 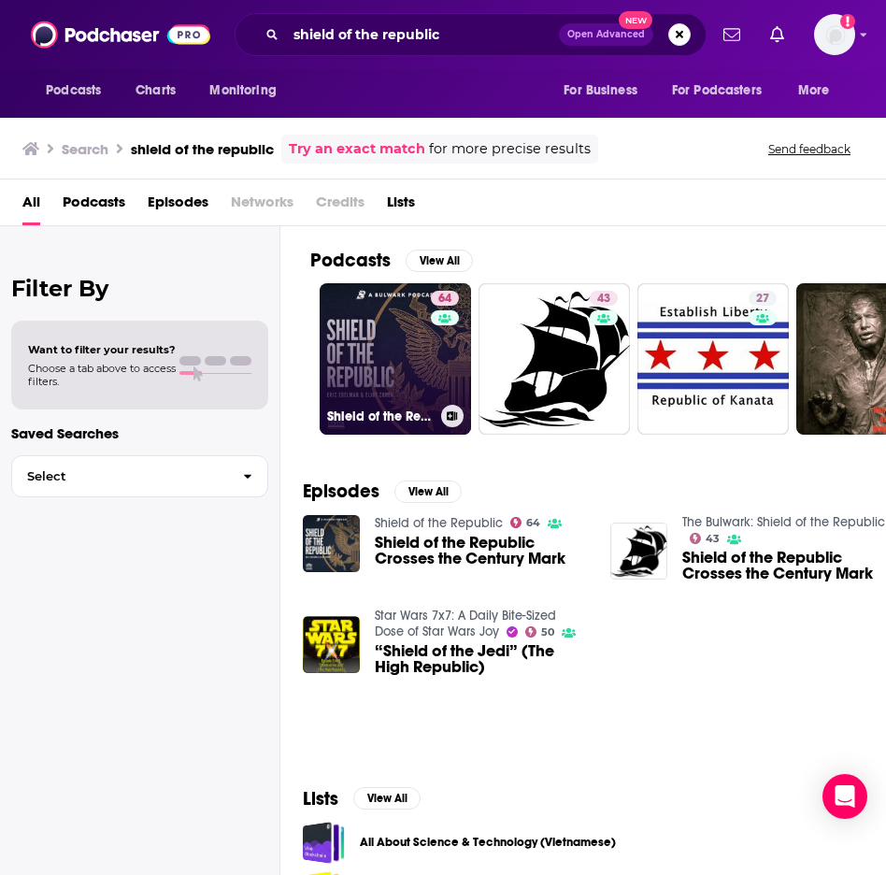 What do you see at coordinates (809, 149) in the screenshot?
I see `button: Send feedback` at bounding box center [809, 149].